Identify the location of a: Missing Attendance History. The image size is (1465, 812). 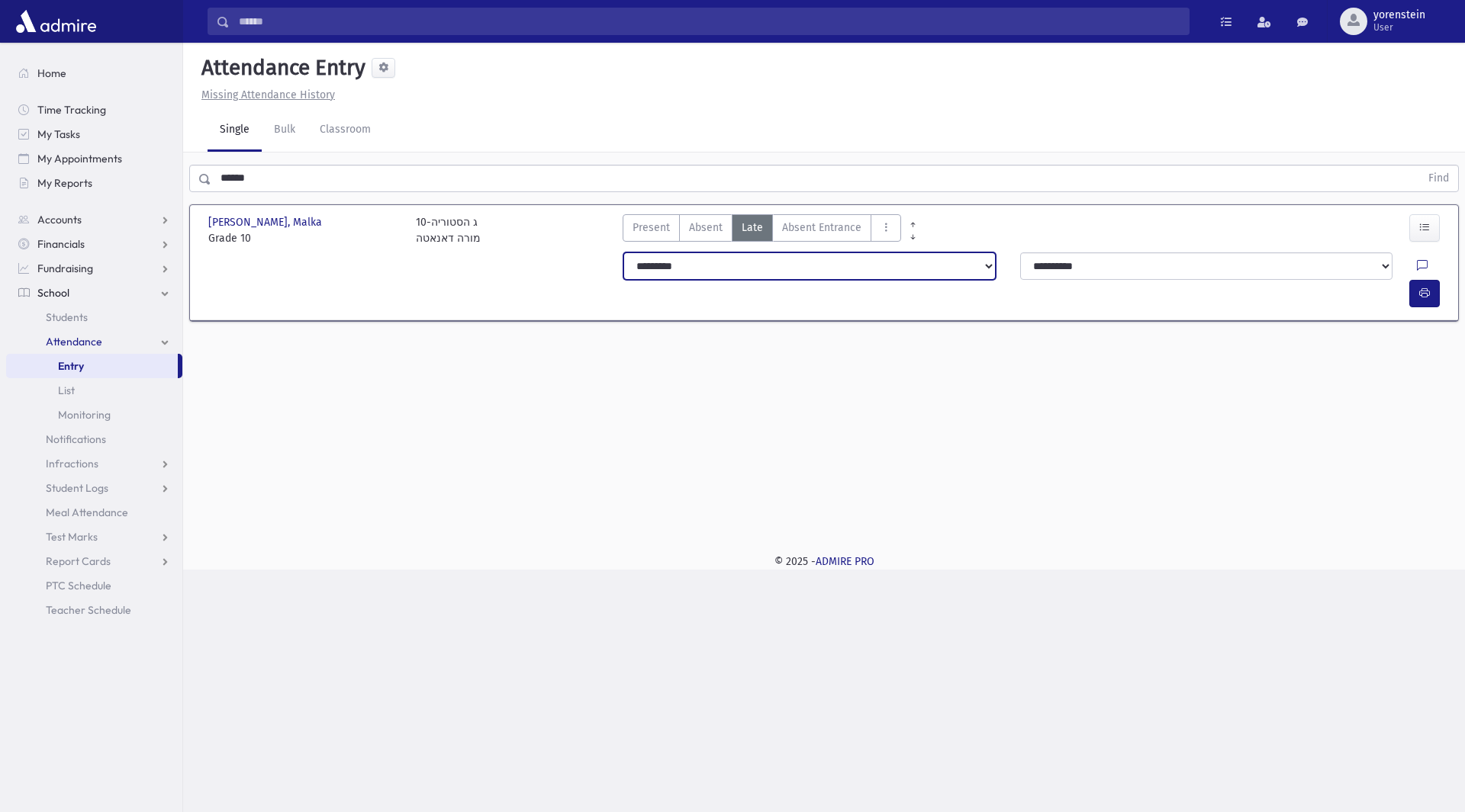
(265, 95).